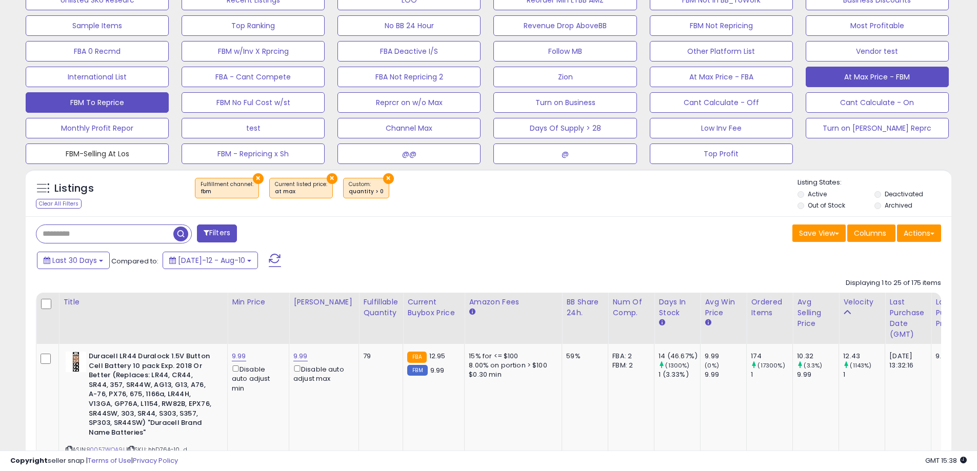 The width and height of the screenshot is (977, 471). Describe the element at coordinates (417, 370) in the screenshot. I see `small: FBM` at that location.